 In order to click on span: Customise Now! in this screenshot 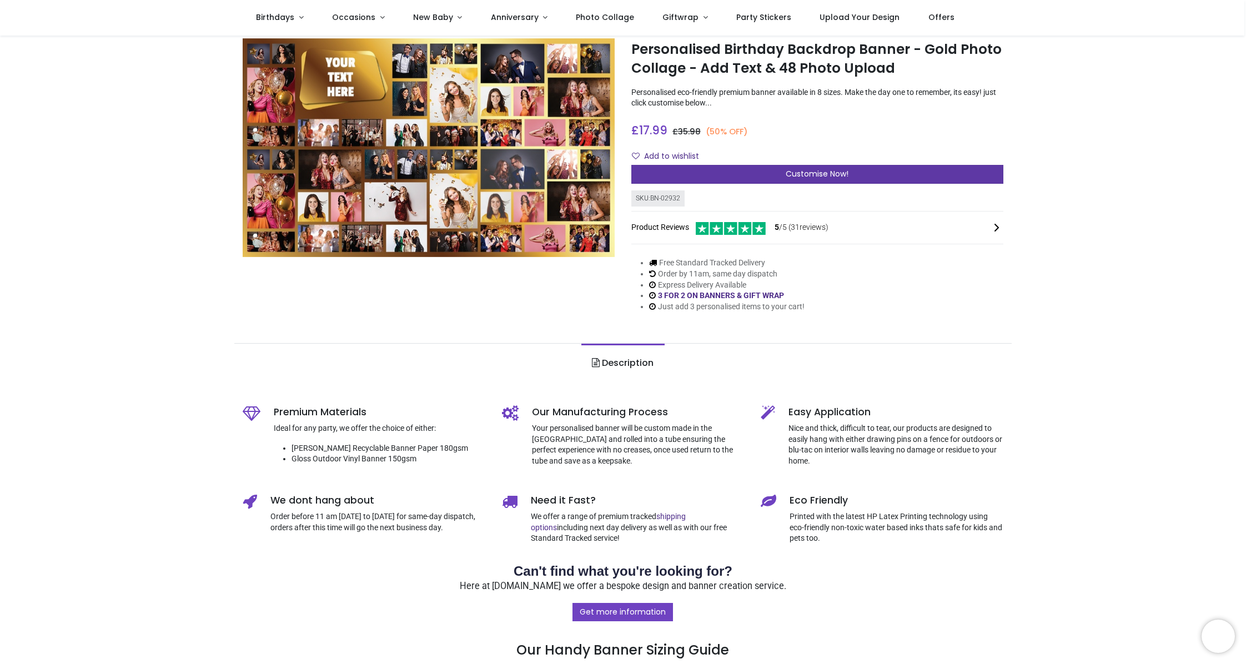, I will do `click(817, 174)`.